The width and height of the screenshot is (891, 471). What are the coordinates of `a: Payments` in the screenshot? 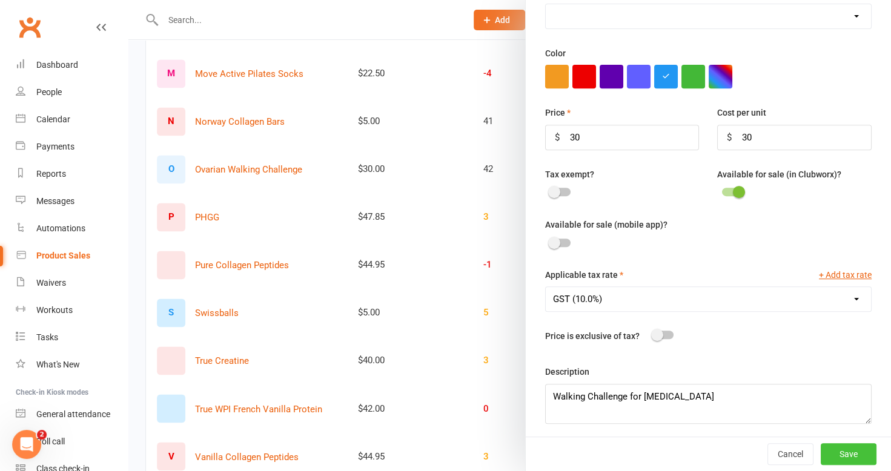 It's located at (71, 147).